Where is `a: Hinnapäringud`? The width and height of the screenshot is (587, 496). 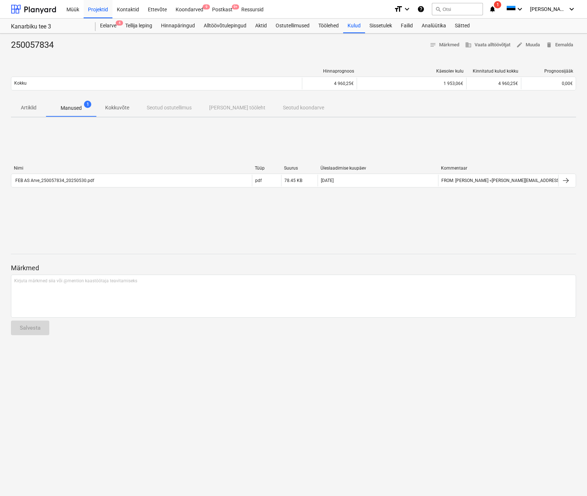 a: Hinnapäringud is located at coordinates (178, 26).